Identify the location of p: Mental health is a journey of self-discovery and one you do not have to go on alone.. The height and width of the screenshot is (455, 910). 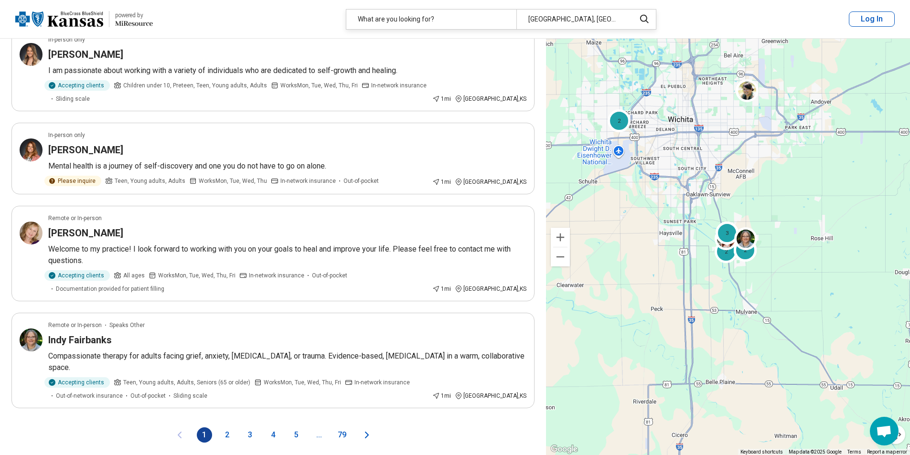
(287, 166).